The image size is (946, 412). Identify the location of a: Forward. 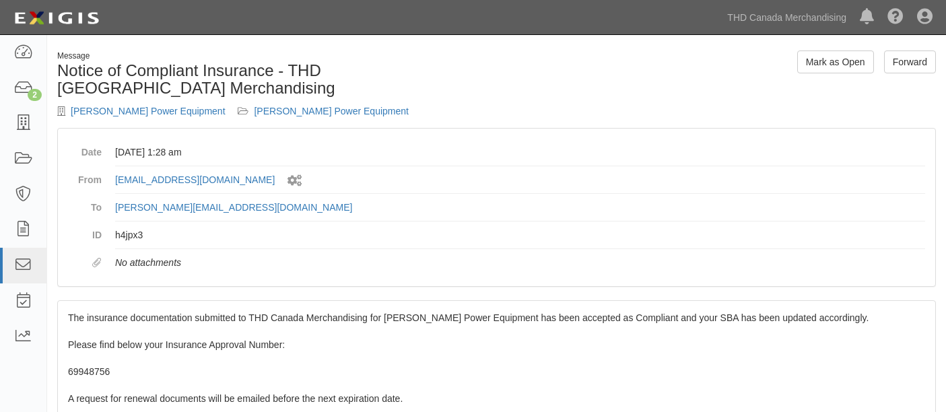
(909, 62).